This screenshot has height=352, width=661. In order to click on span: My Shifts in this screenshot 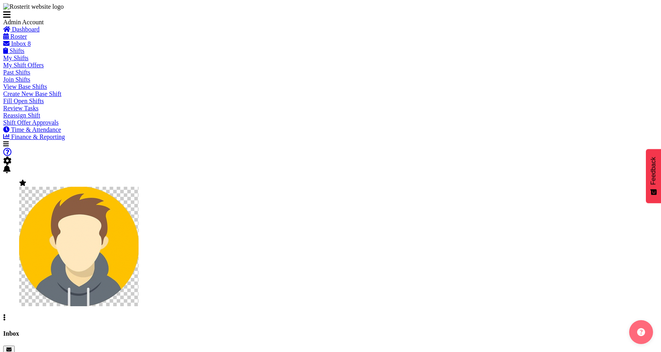, I will do `click(16, 58)`.